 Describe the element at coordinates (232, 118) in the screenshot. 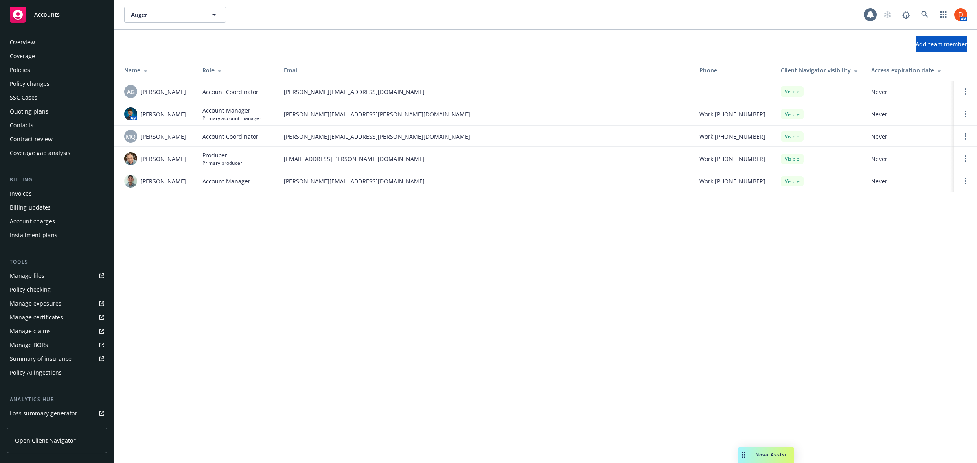

I see `span: Primary account manager` at that location.